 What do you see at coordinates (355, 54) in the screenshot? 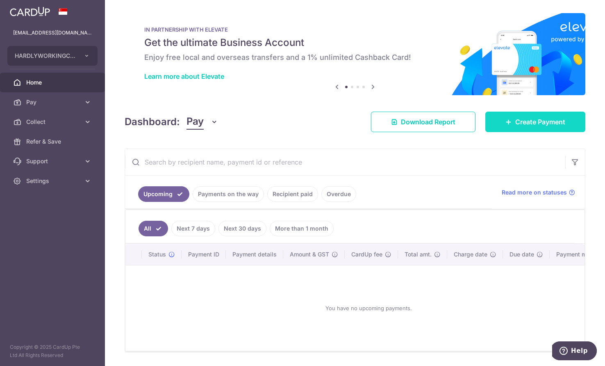
I see `img: Renovation banner` at bounding box center [355, 54].